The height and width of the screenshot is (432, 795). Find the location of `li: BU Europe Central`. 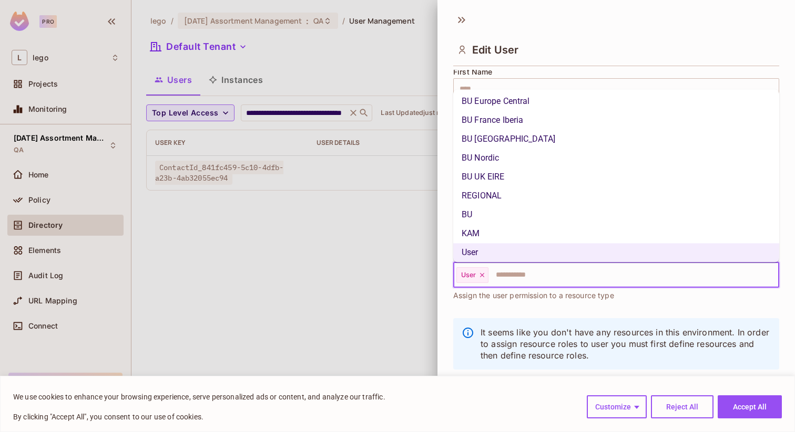

li: BU Europe Central is located at coordinates (616, 101).